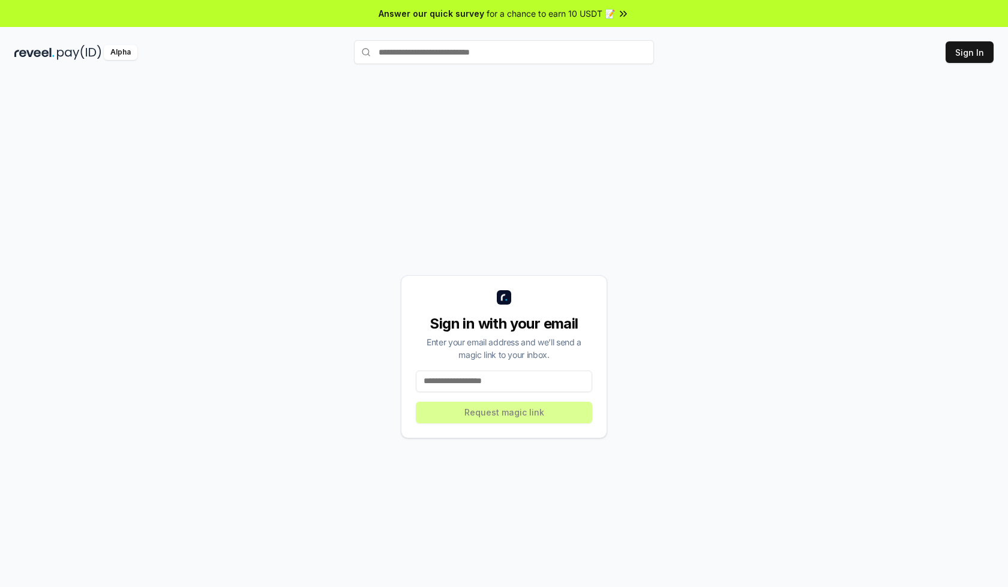 This screenshot has height=587, width=1008. Describe the element at coordinates (121, 52) in the screenshot. I see `div: Alpha` at that location.